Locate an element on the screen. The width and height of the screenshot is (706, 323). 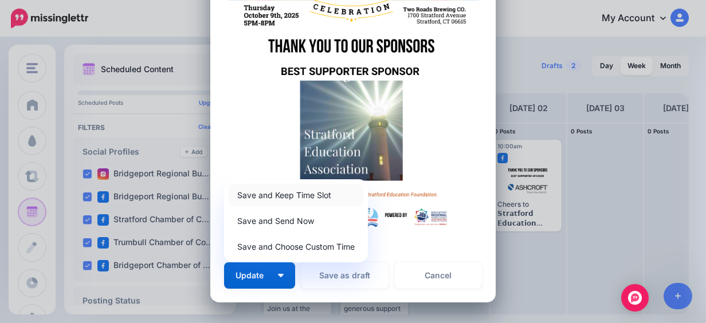
a: Save and Choose Custom Time is located at coordinates (296, 246).